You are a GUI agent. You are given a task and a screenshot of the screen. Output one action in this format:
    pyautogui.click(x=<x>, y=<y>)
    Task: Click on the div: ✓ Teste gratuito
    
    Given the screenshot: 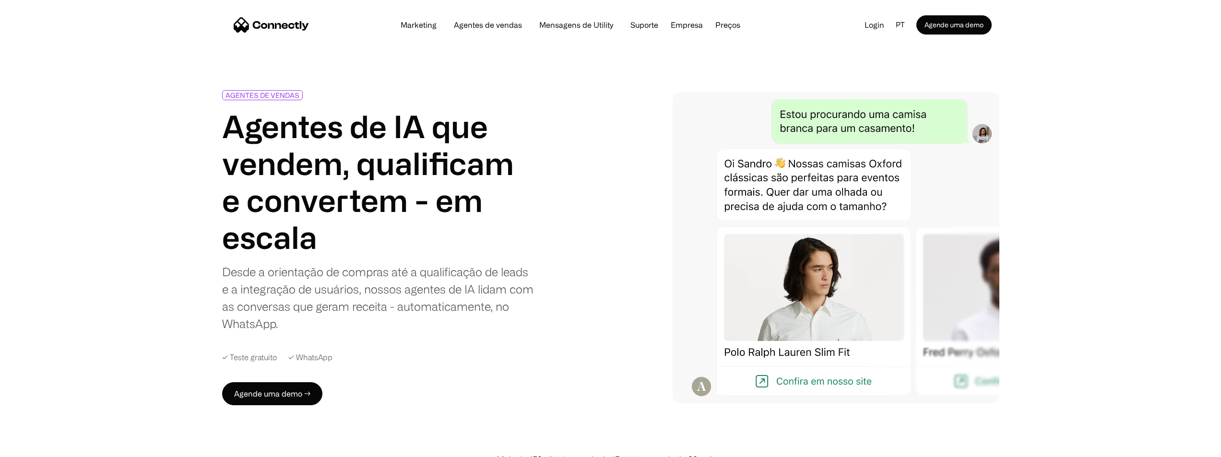 What is the action you would take?
    pyautogui.click(x=250, y=358)
    